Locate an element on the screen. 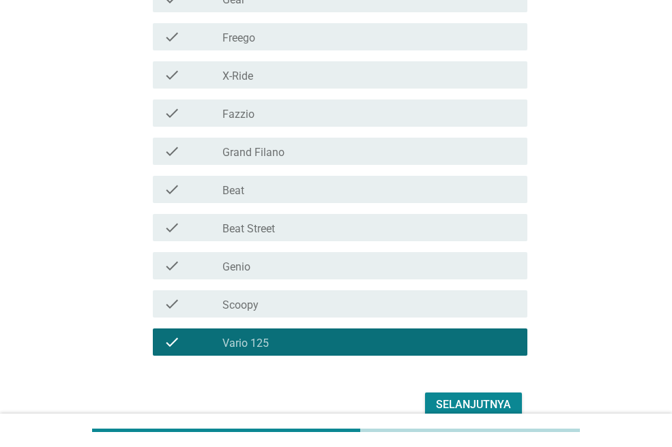 The width and height of the screenshot is (672, 447). button: Selanjutnya is located at coordinates (473, 405).